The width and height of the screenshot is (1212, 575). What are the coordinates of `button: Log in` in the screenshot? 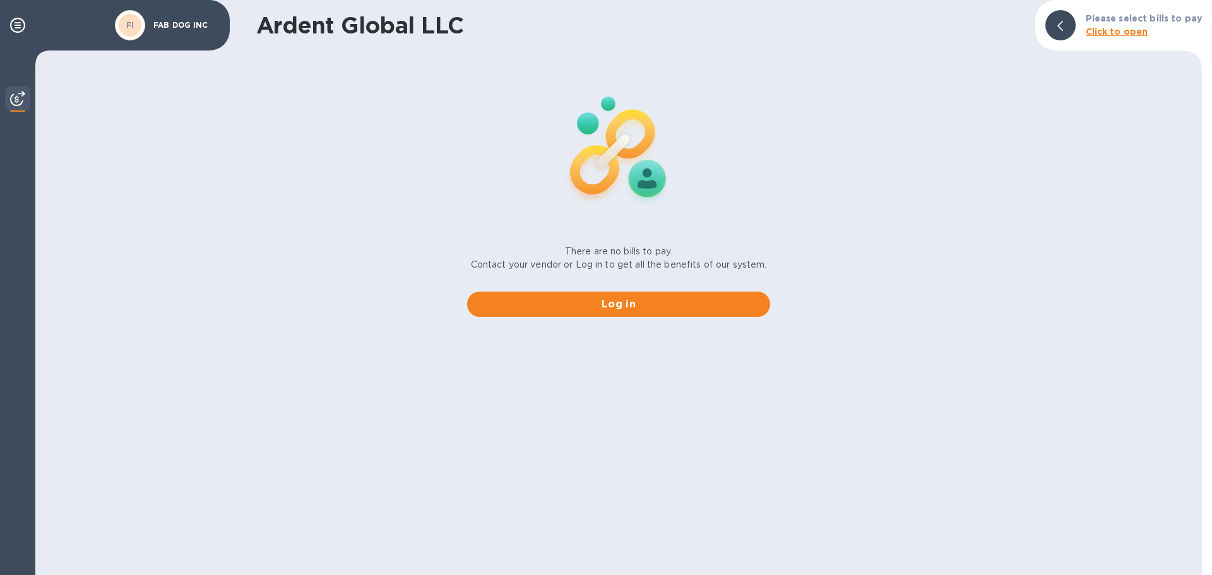 It's located at (618, 304).